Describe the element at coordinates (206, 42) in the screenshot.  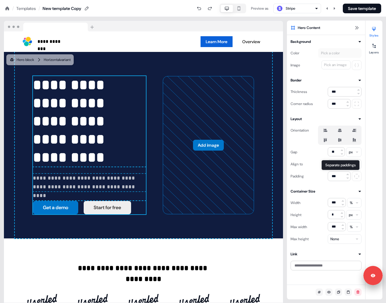
I see `div: Learn MoreOverview` at that location.